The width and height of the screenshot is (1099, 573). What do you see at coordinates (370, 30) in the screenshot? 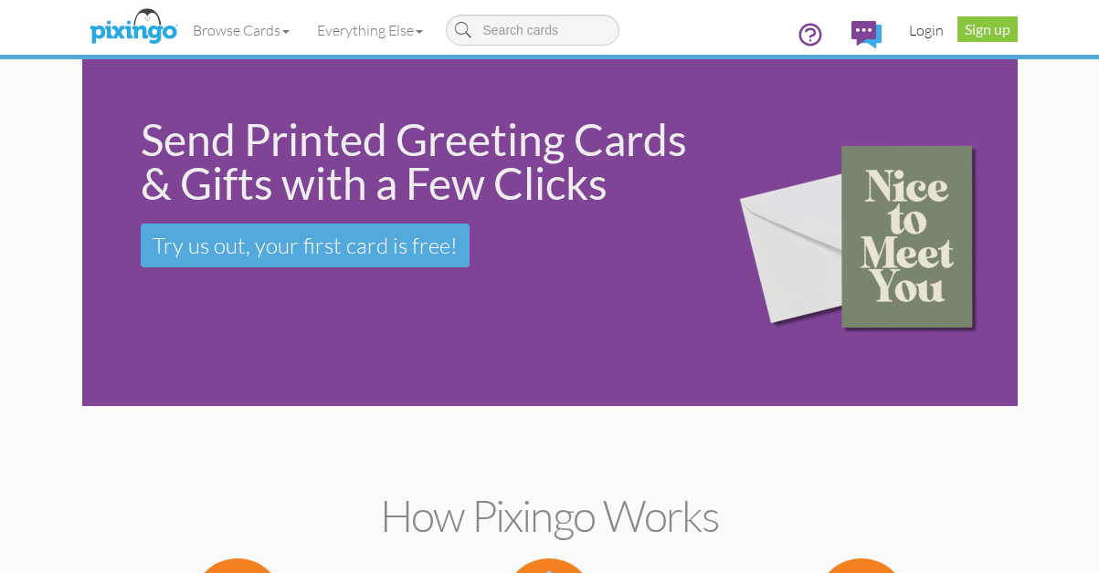
I see `a: Everything Else` at bounding box center [370, 30].